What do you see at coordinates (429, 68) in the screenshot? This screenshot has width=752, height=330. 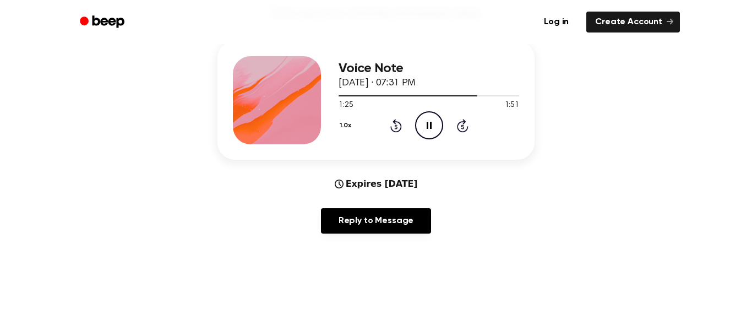 I see `h3: Voice Note` at bounding box center [429, 68].